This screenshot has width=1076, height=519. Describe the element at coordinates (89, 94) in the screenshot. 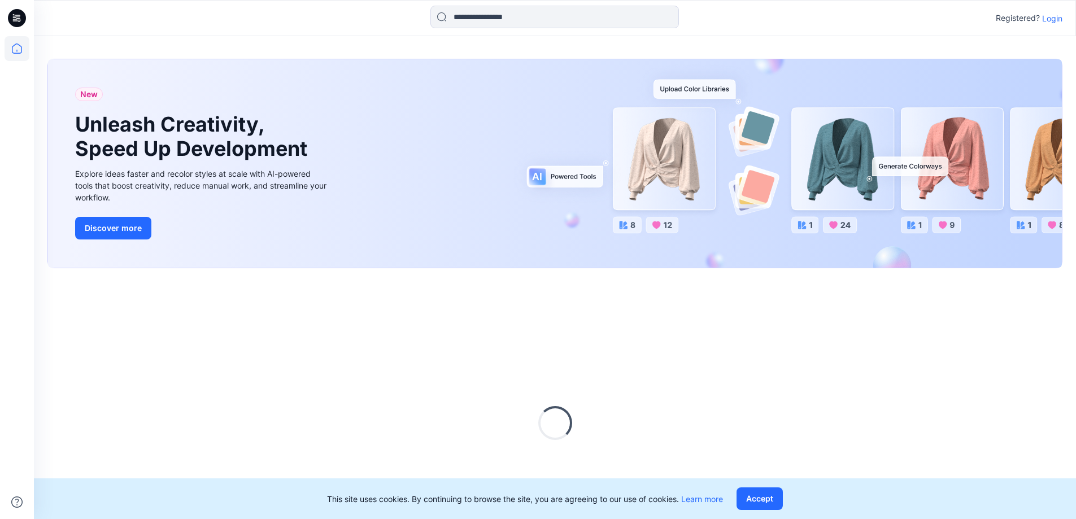

I see `span: New` at that location.